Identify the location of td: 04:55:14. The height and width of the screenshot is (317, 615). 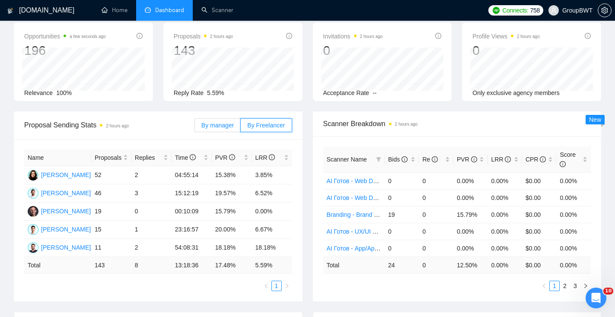
(191, 175).